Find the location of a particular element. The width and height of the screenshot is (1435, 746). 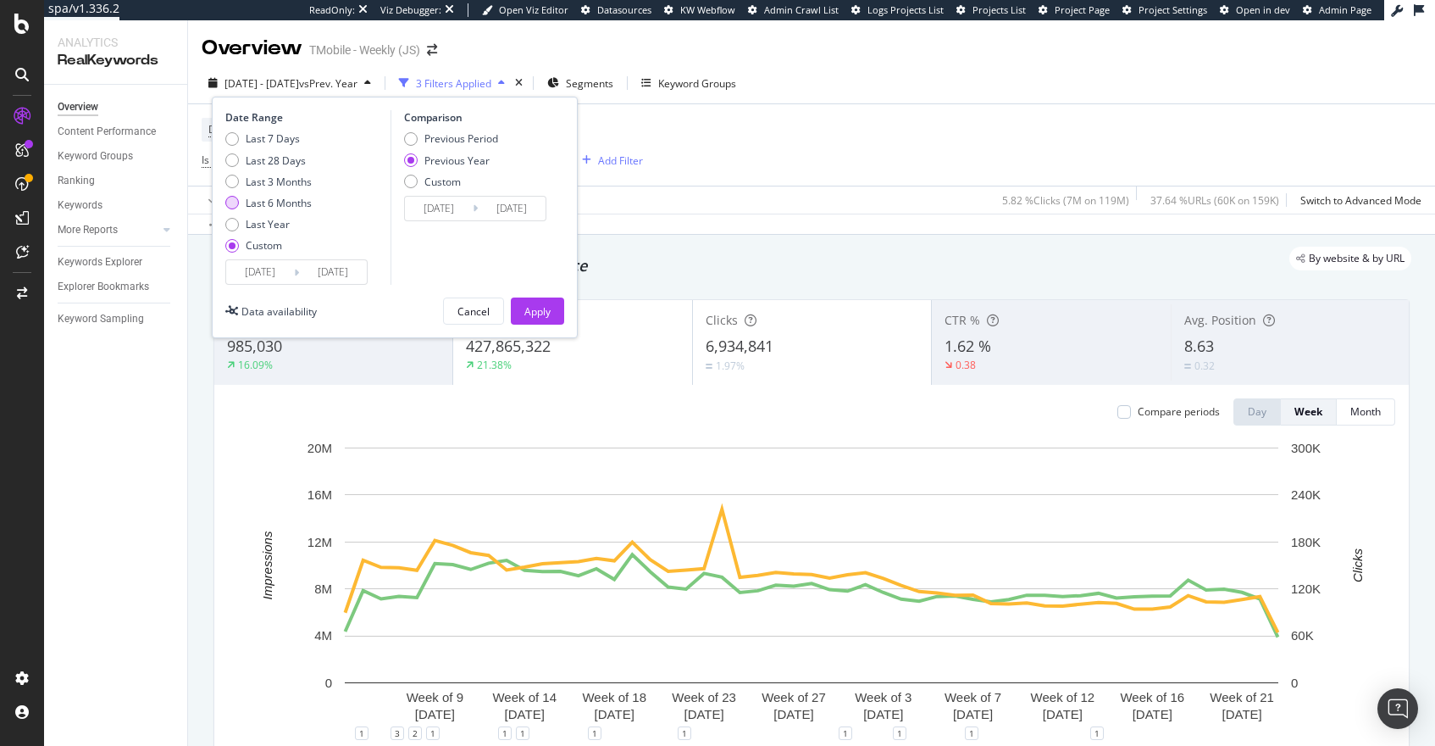

div: Day is located at coordinates (1257, 411).